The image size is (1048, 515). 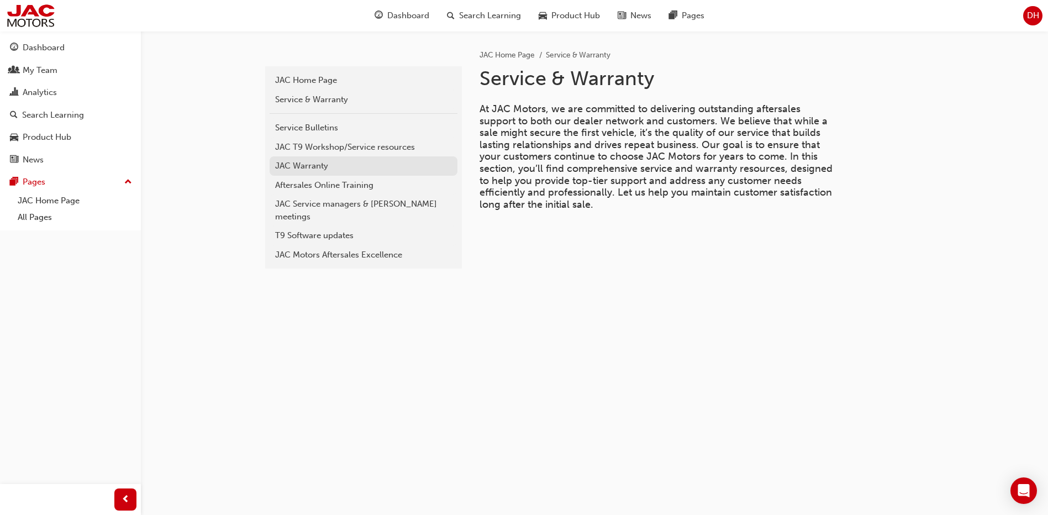 What do you see at coordinates (1023, 490) in the screenshot?
I see `div: Open Intercom Messenger` at bounding box center [1023, 490].